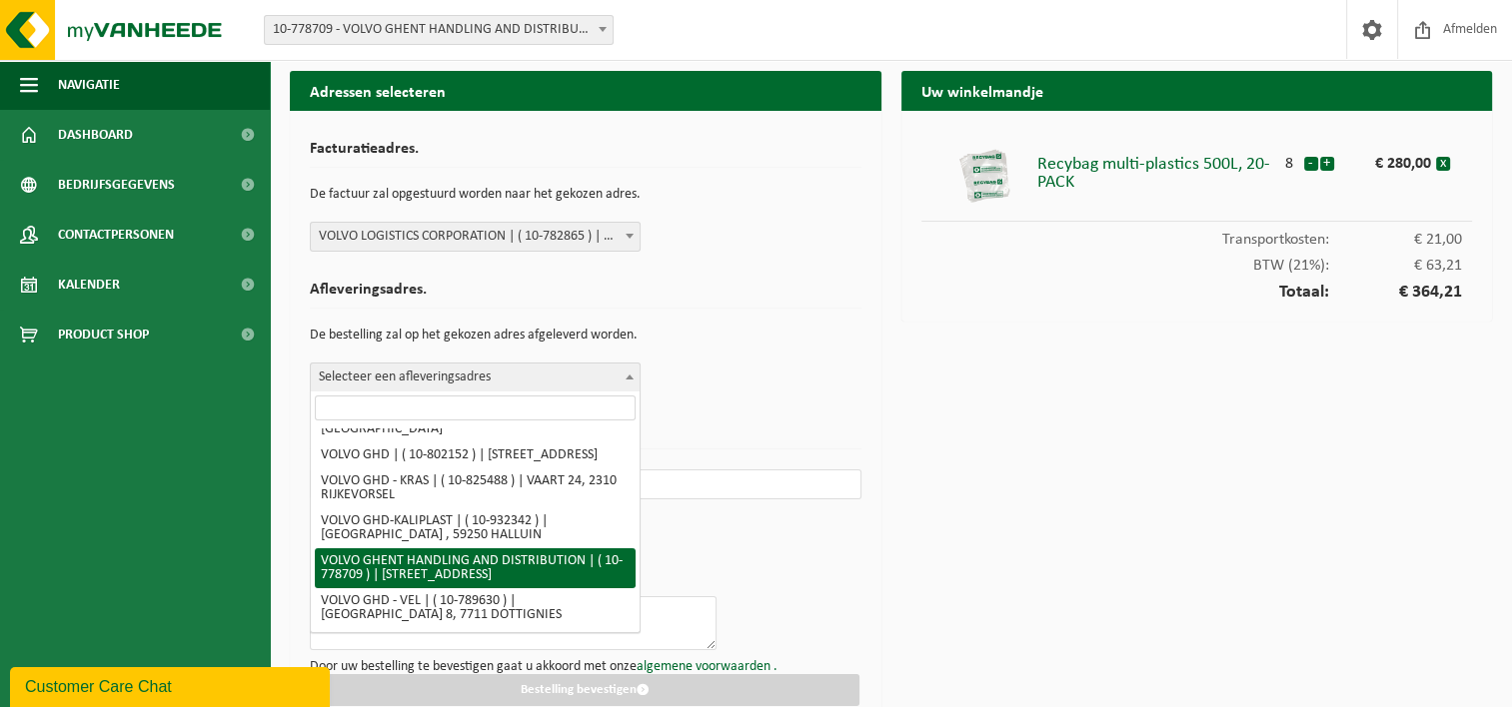 This screenshot has height=707, width=1512. I want to click on h2: Adressen selecteren, so click(586, 90).